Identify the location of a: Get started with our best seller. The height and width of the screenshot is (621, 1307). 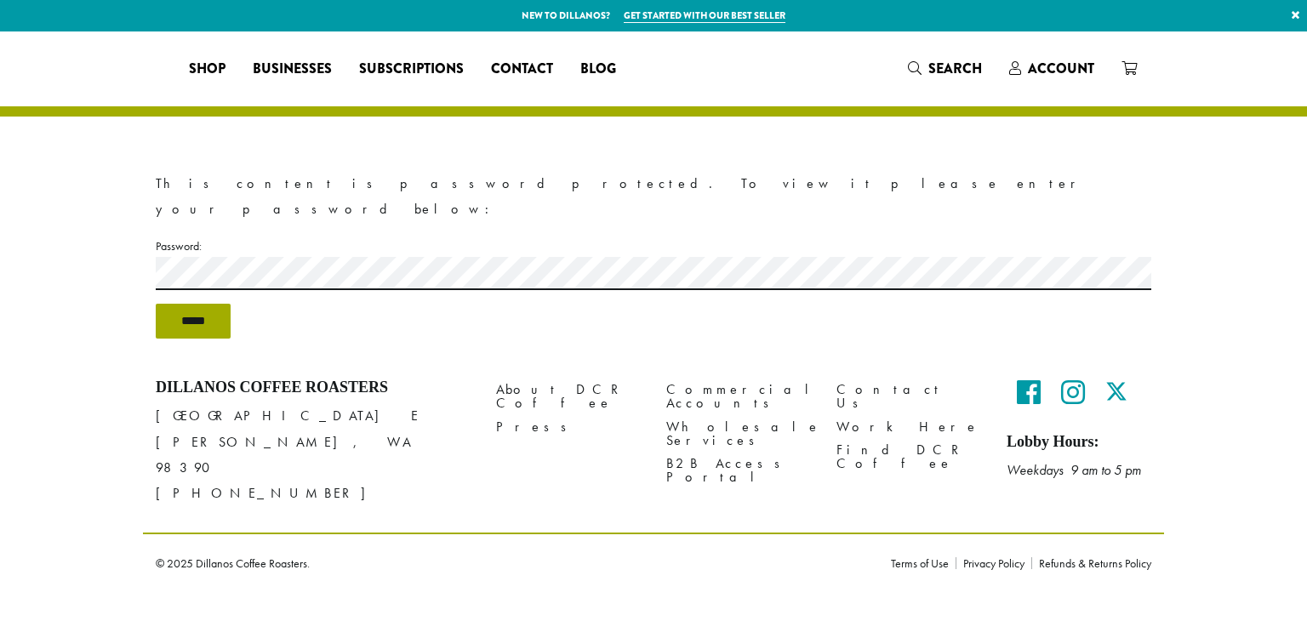
(705, 15).